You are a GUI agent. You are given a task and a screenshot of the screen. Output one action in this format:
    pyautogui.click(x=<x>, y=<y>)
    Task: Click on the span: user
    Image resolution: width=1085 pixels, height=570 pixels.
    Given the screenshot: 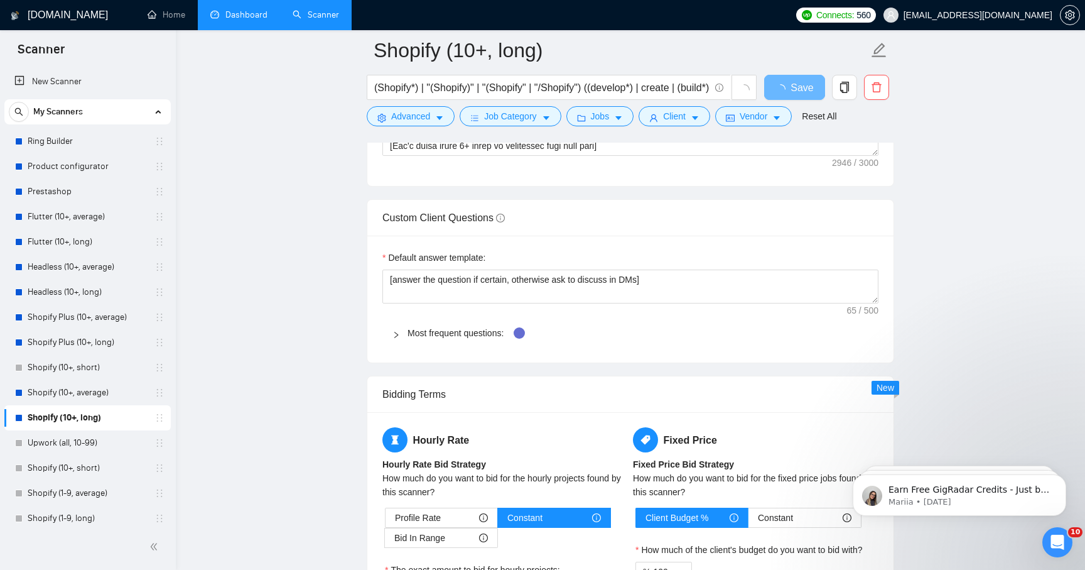 What is the action you would take?
    pyautogui.click(x=654, y=117)
    